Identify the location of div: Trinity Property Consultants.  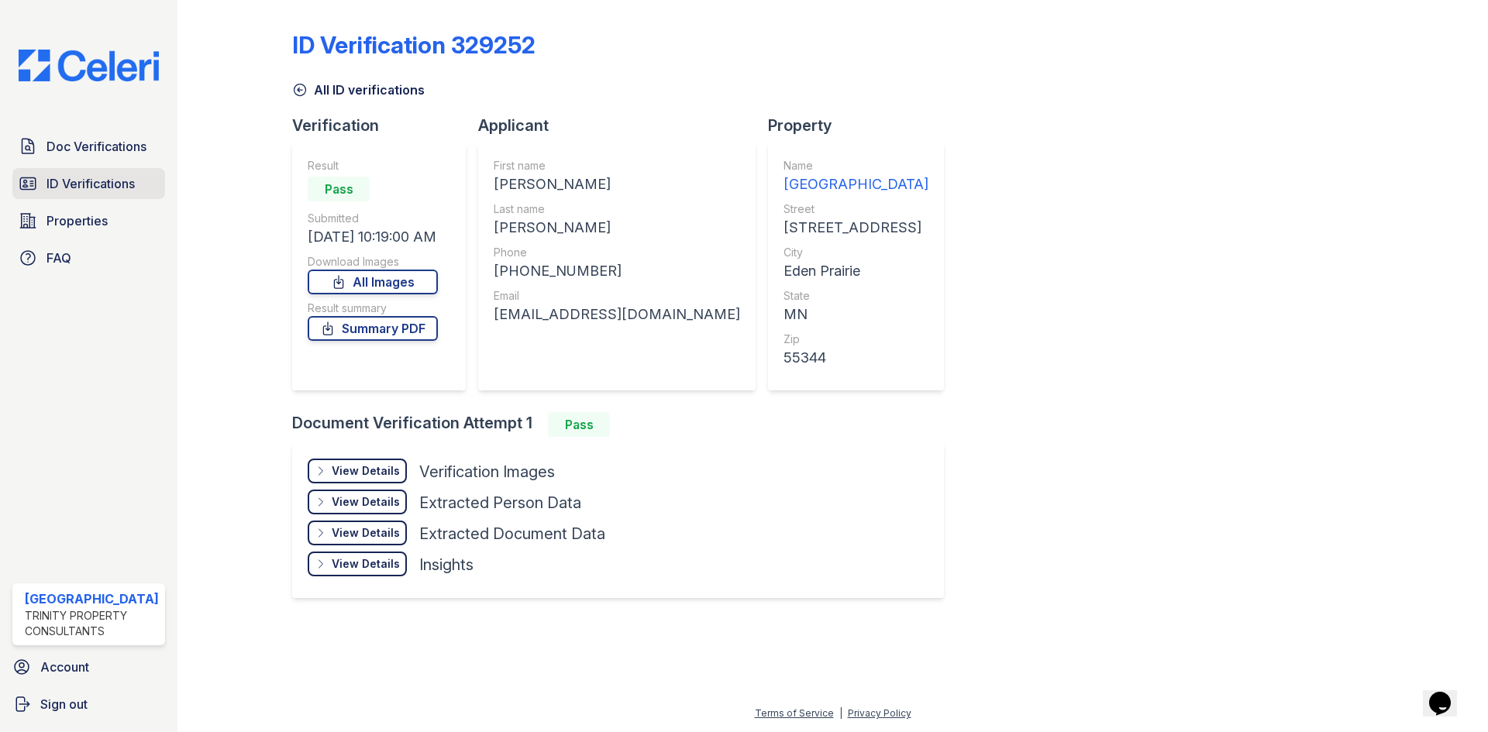
(91, 624).